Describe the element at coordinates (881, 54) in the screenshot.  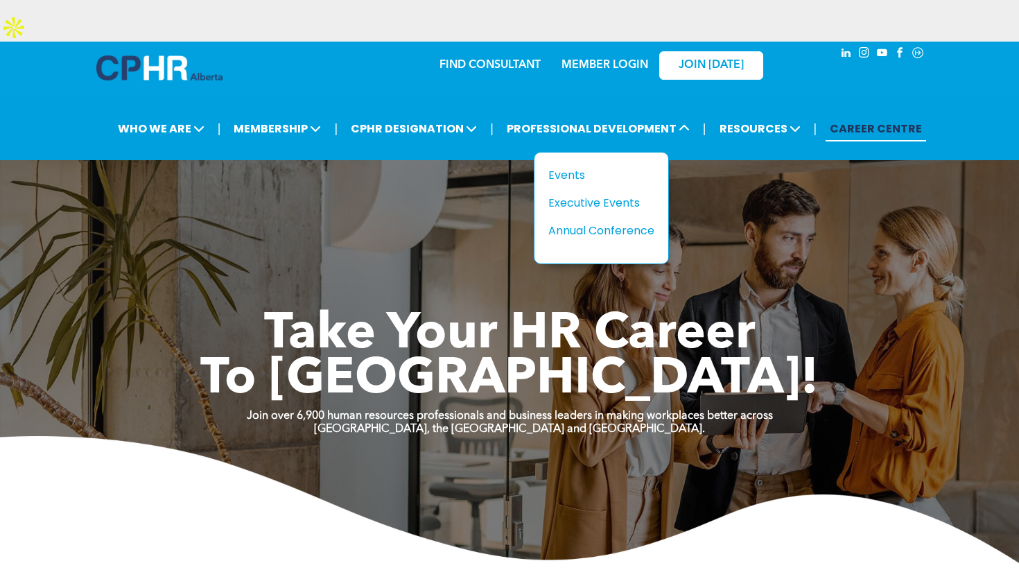
I see `a: youtube` at that location.